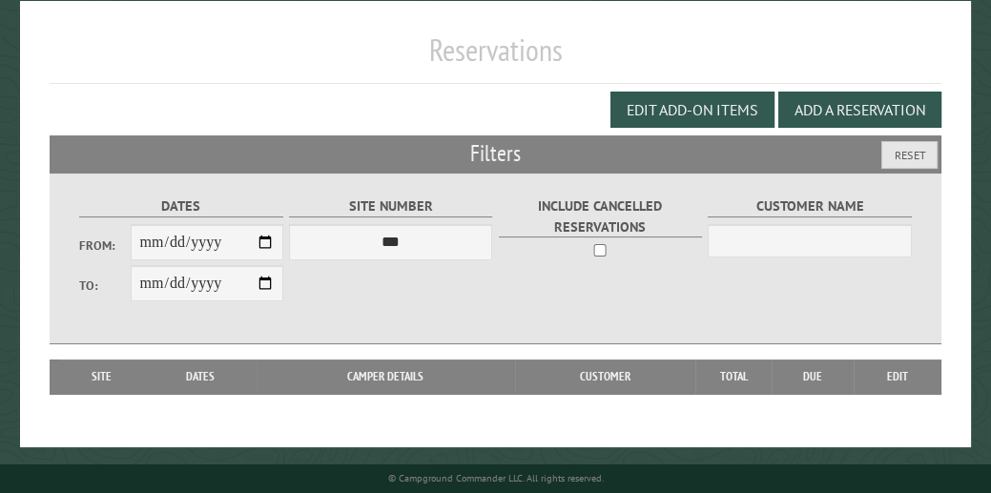  What do you see at coordinates (600, 216) in the screenshot?
I see `label: Include Cancelled Reservations` at bounding box center [600, 216].